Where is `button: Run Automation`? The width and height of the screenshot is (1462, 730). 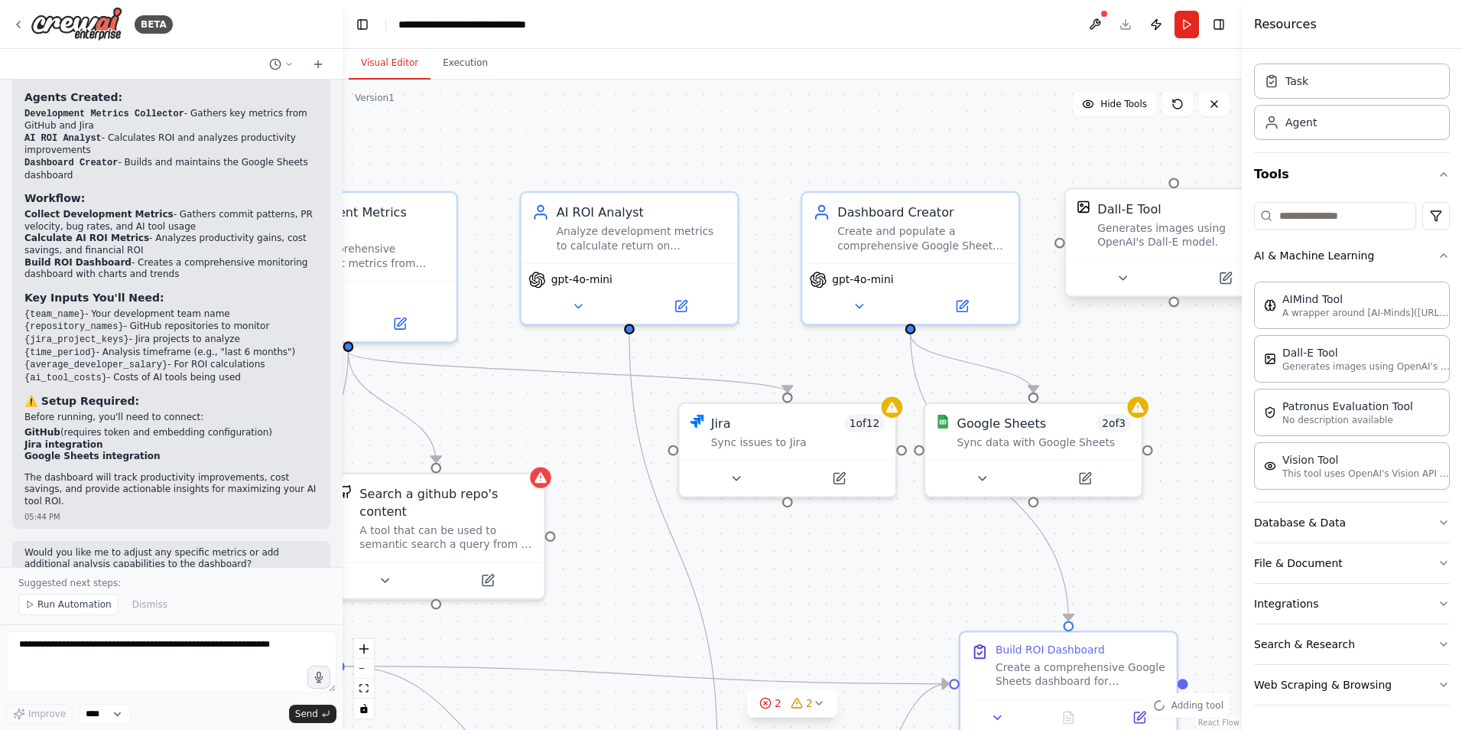 button: Run Automation is located at coordinates (68, 604).